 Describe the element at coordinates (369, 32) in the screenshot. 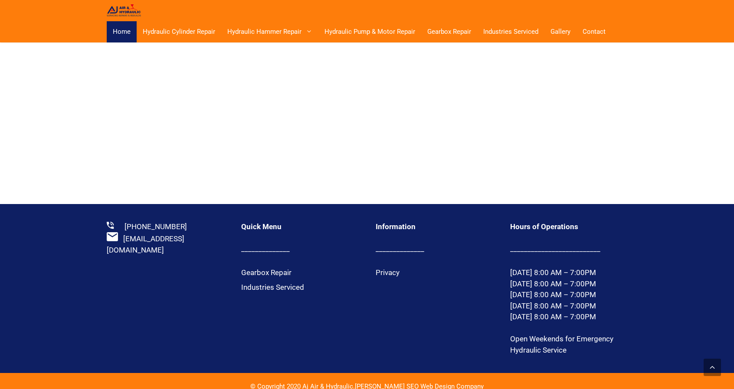

I see `a: Hydraulic Pump & Motor Repair` at that location.